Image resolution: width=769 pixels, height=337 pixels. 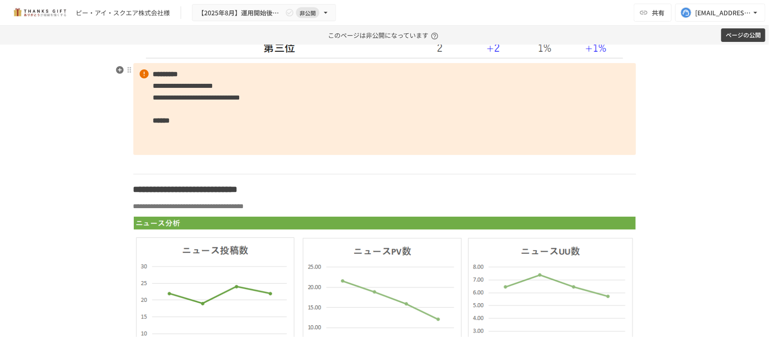 What do you see at coordinates (241, 13) in the screenshot?
I see `span: 【2025年8月】運用開始後振り返りミーティング` at bounding box center [241, 13].